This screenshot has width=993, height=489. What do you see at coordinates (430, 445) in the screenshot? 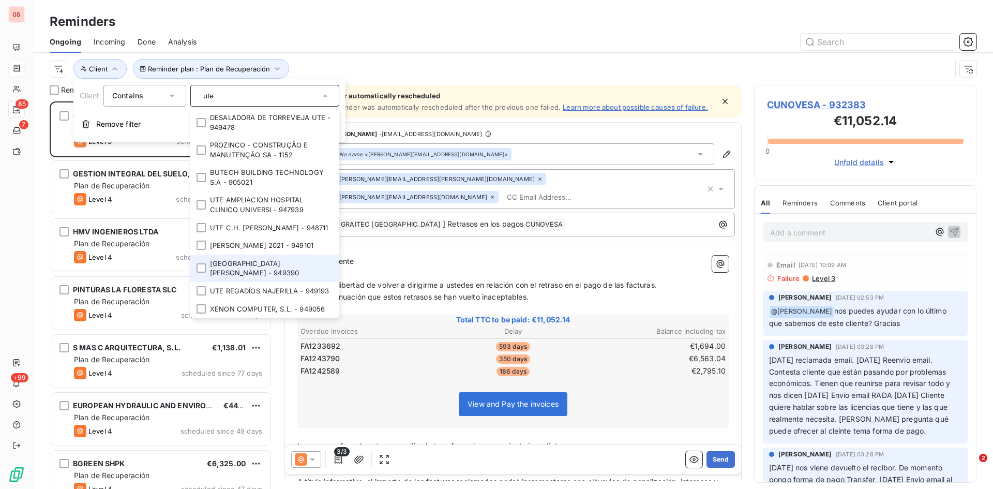
I see `span: Le rogamos formalmente que realice la transferencia necesaria de inmediato.` at bounding box center [430, 445].